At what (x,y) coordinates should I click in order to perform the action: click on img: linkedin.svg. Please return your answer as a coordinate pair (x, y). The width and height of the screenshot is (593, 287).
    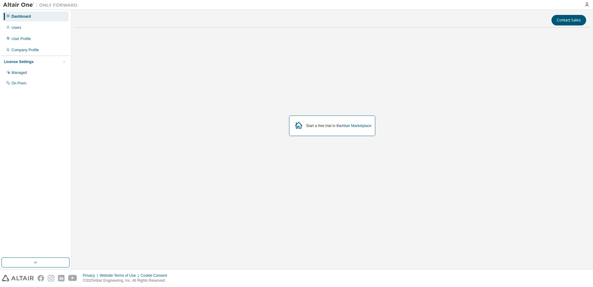
    Looking at the image, I should click on (61, 278).